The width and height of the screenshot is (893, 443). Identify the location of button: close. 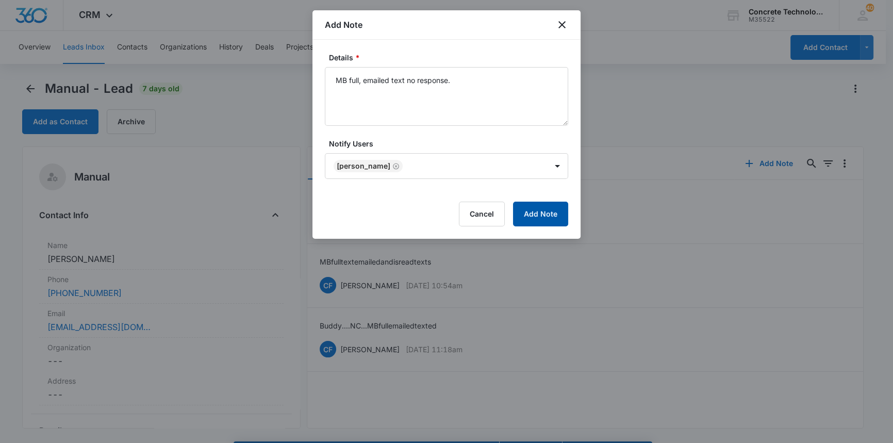
(562, 25).